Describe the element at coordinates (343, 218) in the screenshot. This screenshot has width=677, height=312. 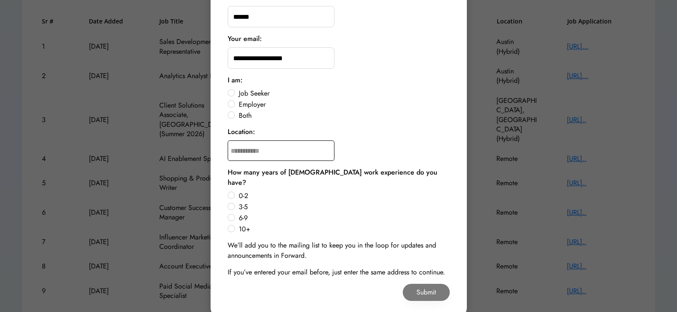
I see `label: 6-9` at that location.